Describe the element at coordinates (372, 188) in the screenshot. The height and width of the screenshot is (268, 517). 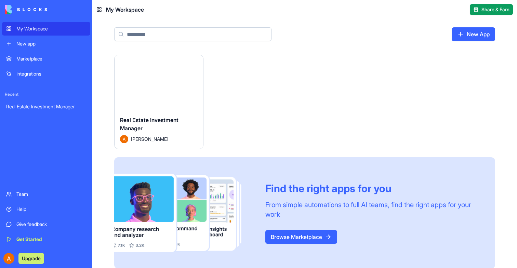
I see `div: Find the right apps for you` at that location.